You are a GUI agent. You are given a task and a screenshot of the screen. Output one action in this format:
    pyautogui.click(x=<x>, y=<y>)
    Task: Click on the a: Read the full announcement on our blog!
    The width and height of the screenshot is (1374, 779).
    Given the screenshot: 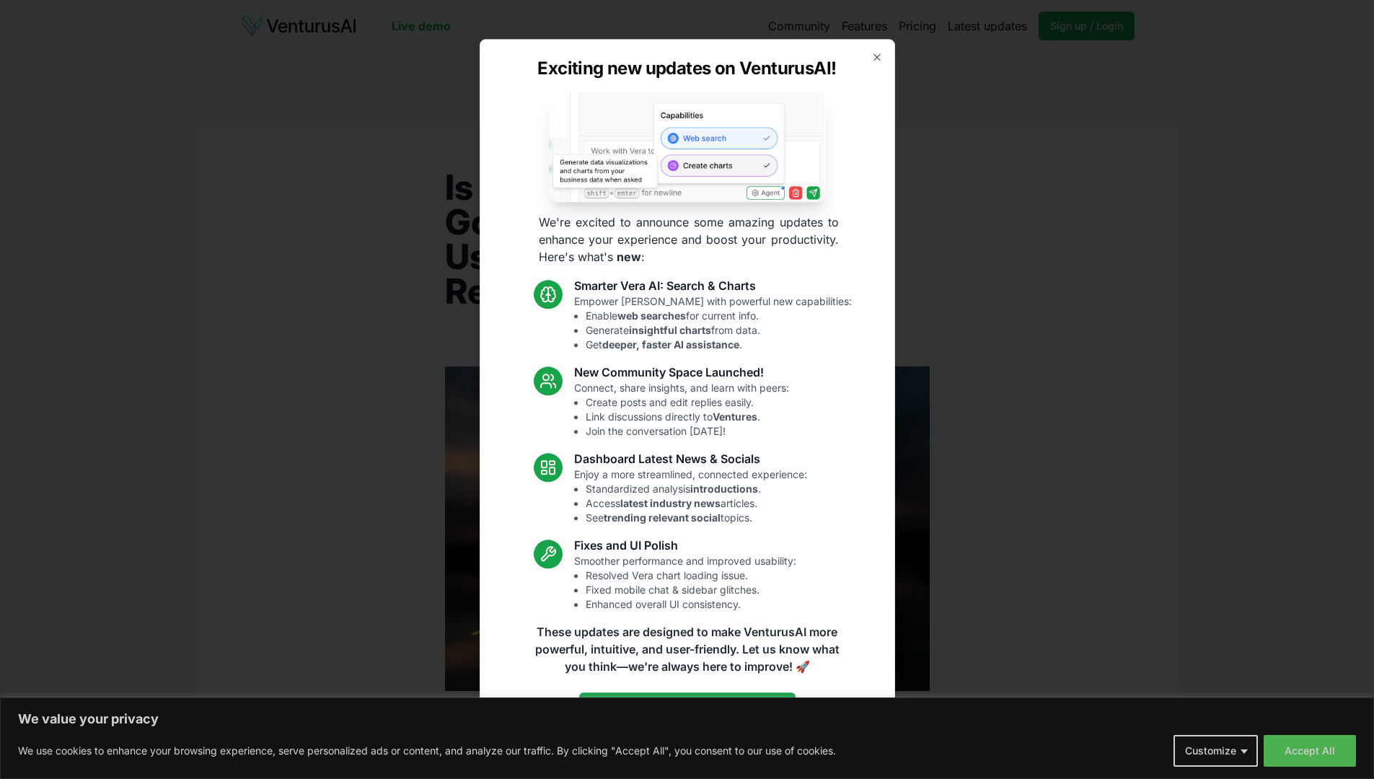 What is the action you would take?
    pyautogui.click(x=687, y=707)
    